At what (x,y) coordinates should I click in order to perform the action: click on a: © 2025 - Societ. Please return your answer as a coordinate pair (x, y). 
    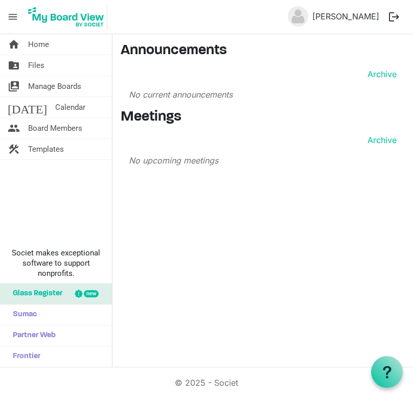
    Looking at the image, I should click on (207, 383).